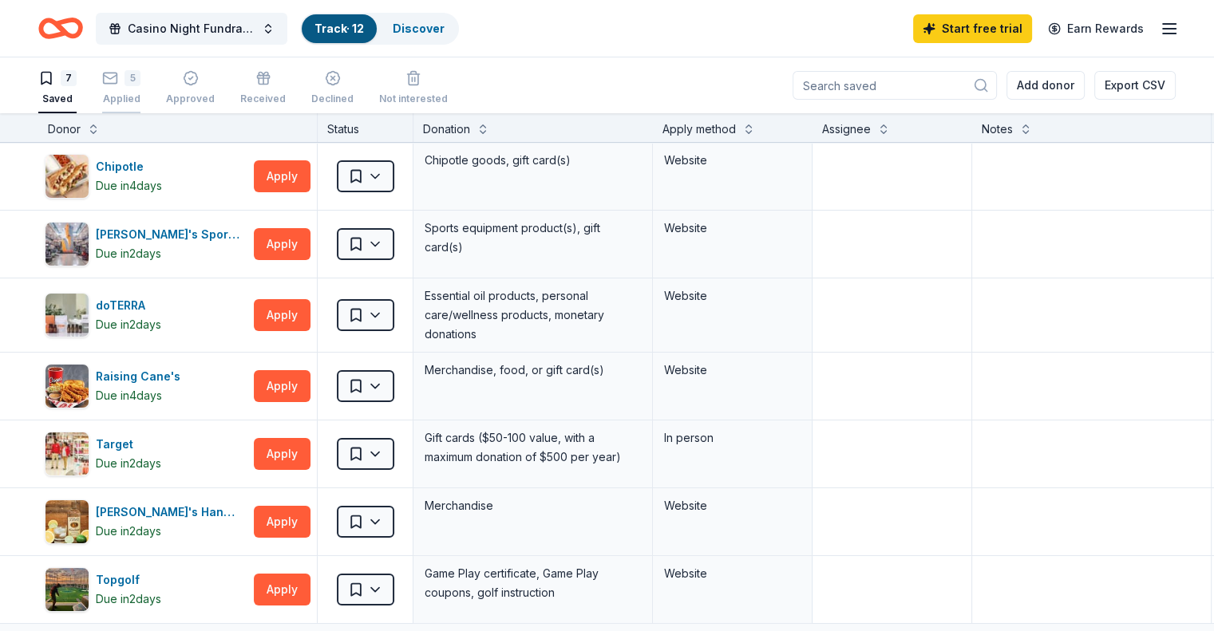 The image size is (1214, 631). What do you see at coordinates (146, 176) in the screenshot?
I see `button: Image for ChipotleChipotleDue in4days` at bounding box center [146, 176].